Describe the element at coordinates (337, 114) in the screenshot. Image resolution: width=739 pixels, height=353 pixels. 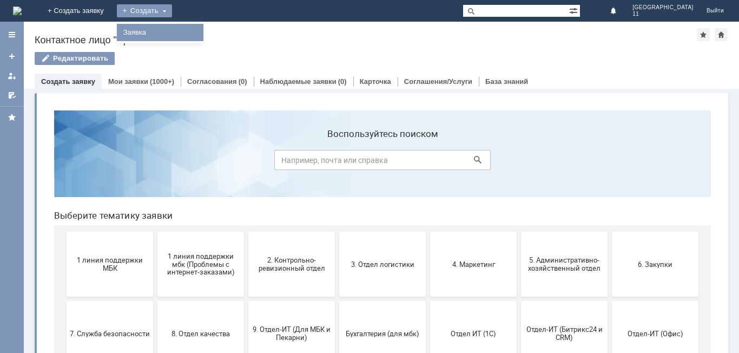
I see `header: Выберите тематику заявки` at that location.